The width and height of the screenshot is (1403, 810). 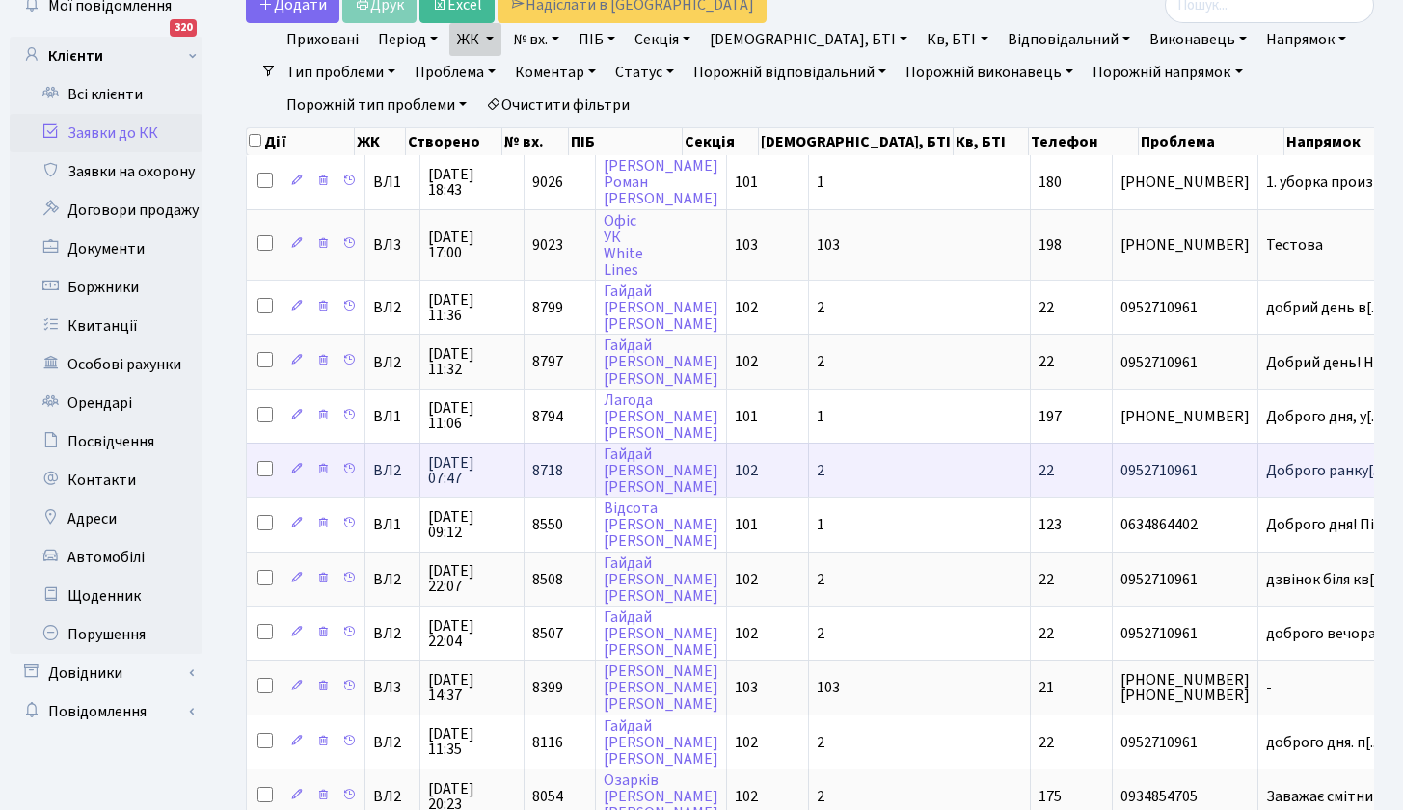 I want to click on a: Проблема, so click(x=455, y=72).